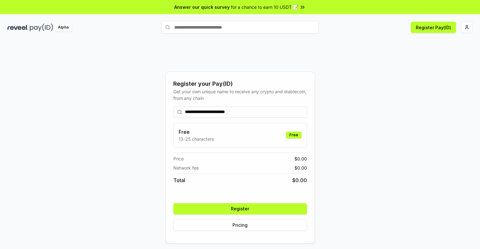 Image resolution: width=480 pixels, height=249 pixels. What do you see at coordinates (178, 159) in the screenshot?
I see `span: Price` at bounding box center [178, 159].